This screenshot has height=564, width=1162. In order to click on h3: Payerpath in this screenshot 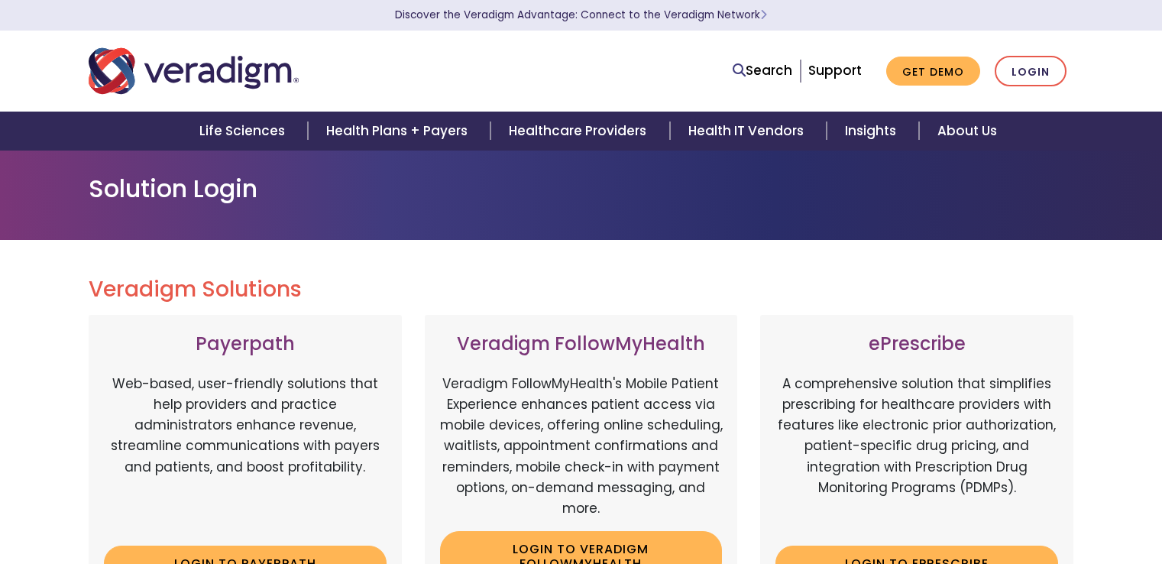, I will do `click(245, 344)`.